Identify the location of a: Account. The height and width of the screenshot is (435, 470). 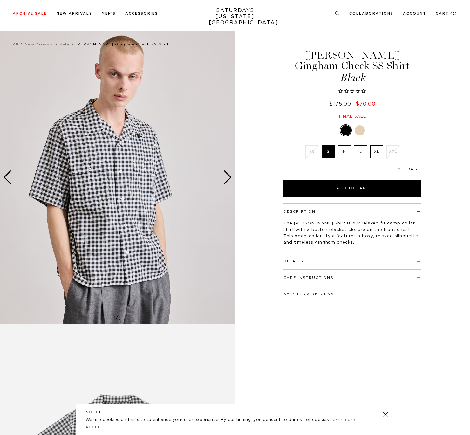
(414, 13).